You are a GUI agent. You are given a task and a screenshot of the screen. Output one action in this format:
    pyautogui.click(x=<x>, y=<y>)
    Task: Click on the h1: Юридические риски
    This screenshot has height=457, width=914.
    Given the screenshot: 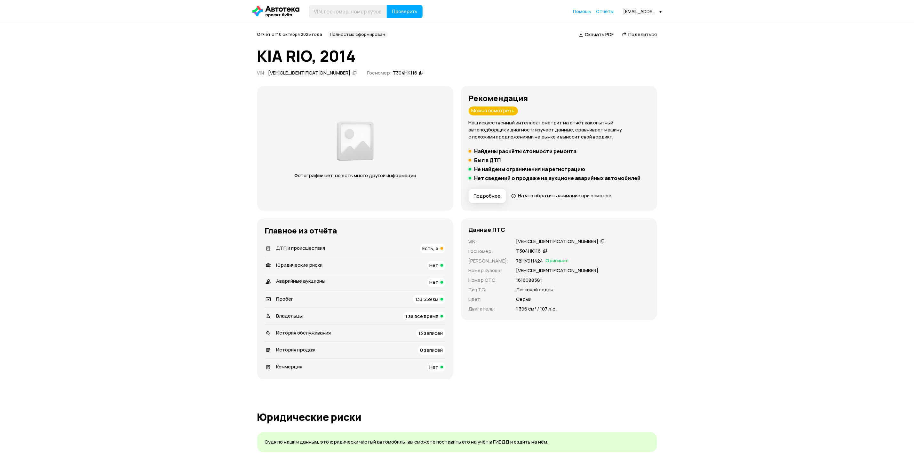 What is the action you would take?
    pyautogui.click(x=457, y=417)
    